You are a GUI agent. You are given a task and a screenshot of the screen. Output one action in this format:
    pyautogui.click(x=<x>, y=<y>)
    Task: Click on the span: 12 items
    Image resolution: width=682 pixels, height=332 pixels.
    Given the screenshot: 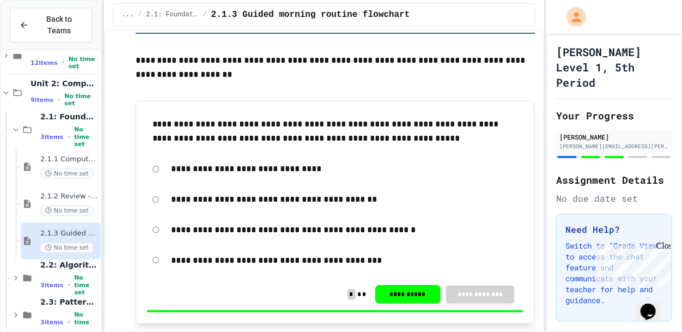 What is the action you would take?
    pyautogui.click(x=44, y=63)
    